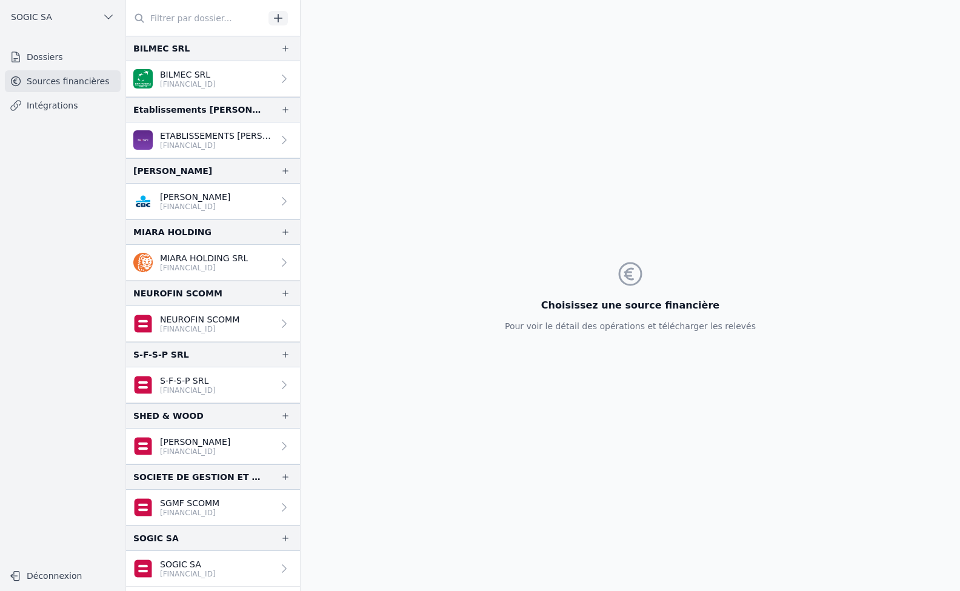  Describe the element at coordinates (188, 564) in the screenshot. I see `p: SOGIC SA` at that location.